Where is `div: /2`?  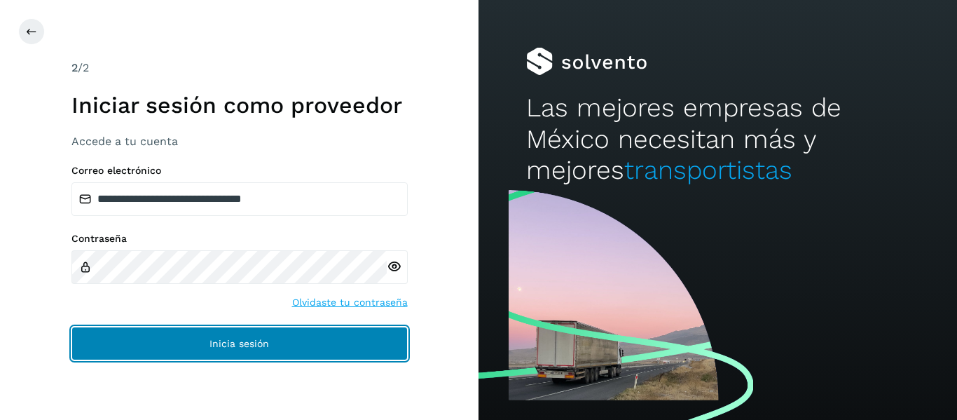
div: /2 is located at coordinates (240, 68).